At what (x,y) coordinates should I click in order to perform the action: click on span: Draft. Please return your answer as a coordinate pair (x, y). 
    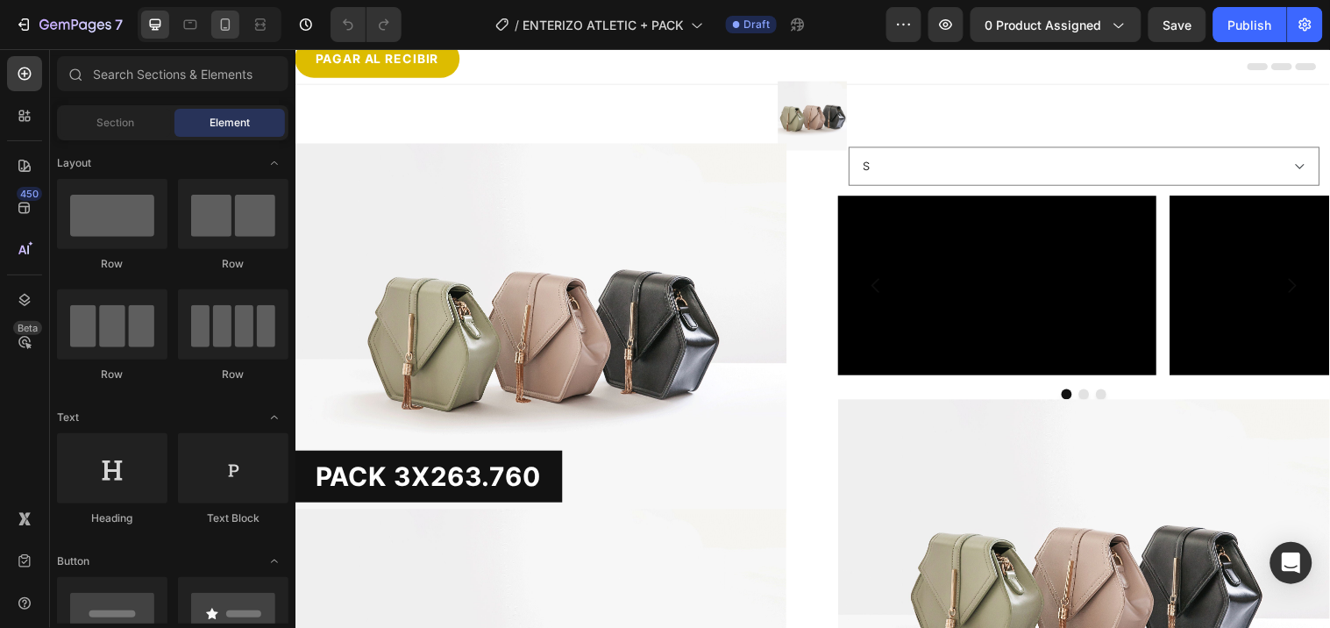
    Looking at the image, I should click on (756, 25).